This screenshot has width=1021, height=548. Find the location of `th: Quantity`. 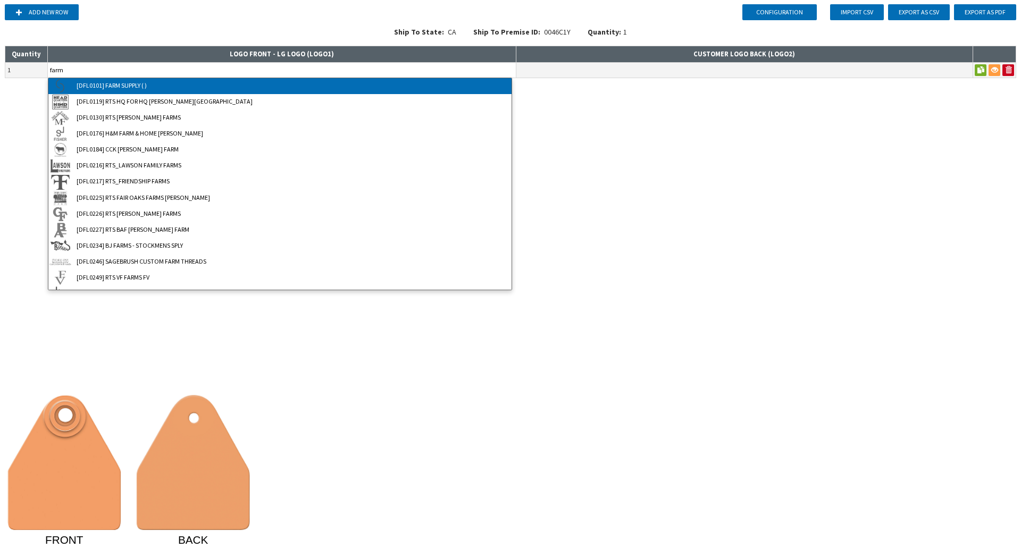

th: Quantity is located at coordinates (27, 54).